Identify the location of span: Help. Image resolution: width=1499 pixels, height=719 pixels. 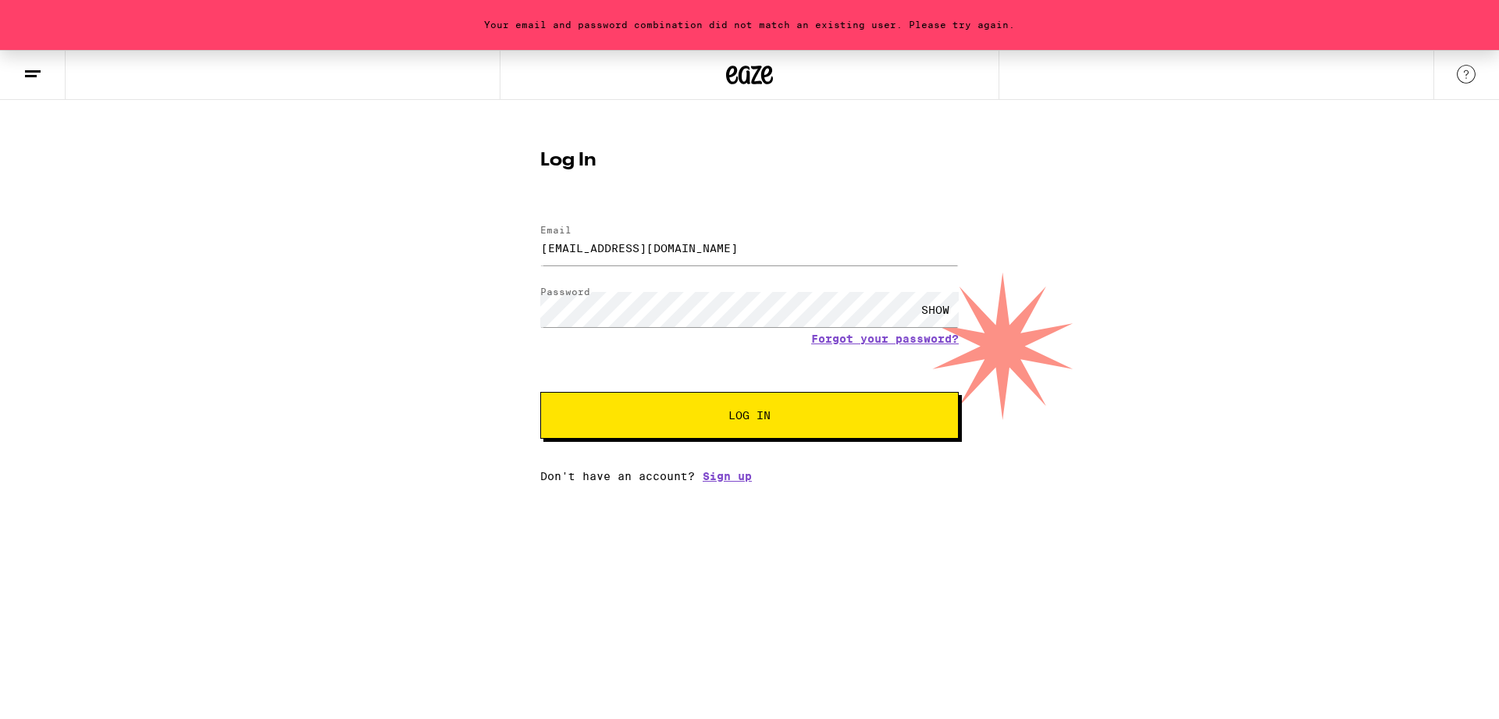
(52, 18).